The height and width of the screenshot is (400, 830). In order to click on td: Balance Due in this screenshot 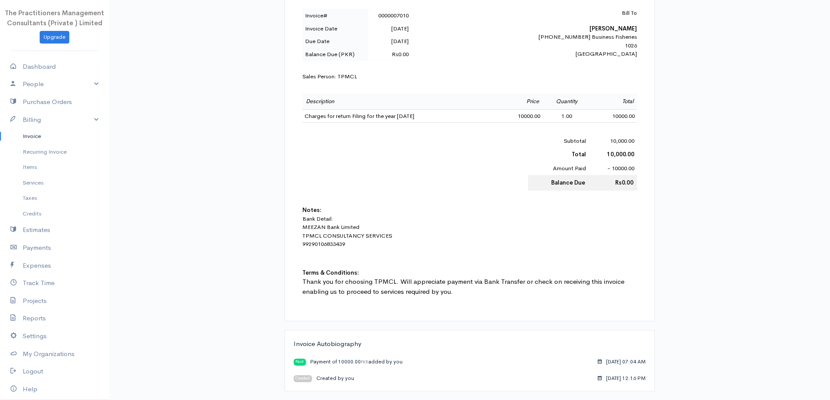, I will do `click(558, 183)`.